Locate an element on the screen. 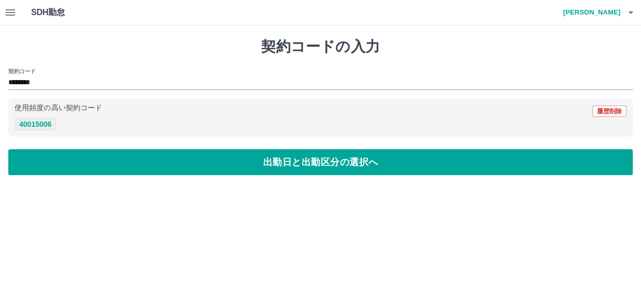  button: 40015006 is located at coordinates (35, 124).